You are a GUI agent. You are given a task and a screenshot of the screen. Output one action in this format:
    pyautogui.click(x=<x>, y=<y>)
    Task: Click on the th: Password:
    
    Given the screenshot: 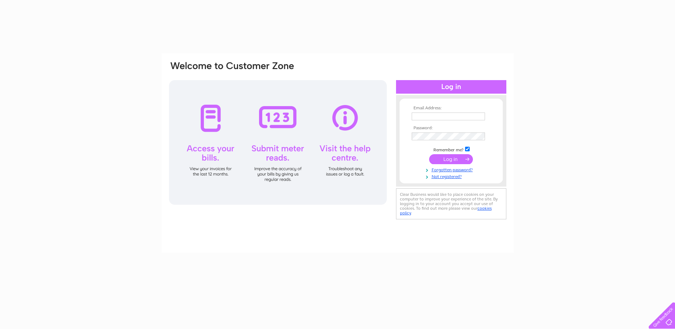 What is the action you would take?
    pyautogui.click(x=451, y=128)
    